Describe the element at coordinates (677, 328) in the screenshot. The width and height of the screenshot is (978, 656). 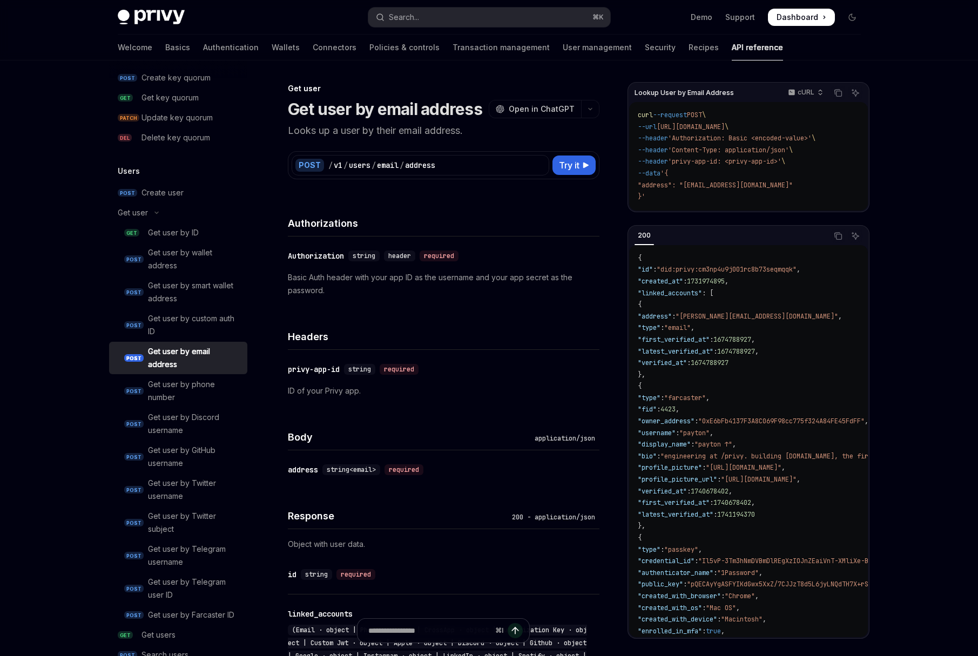
I see `span: "email"` at that location.